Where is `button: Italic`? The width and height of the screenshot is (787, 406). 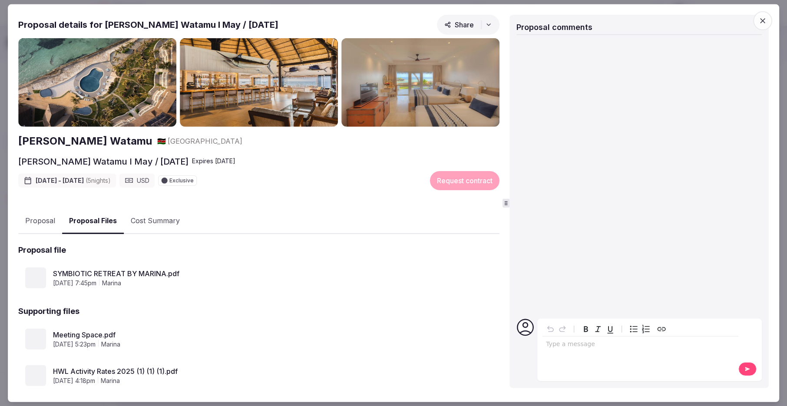
button: Italic is located at coordinates (598, 329).